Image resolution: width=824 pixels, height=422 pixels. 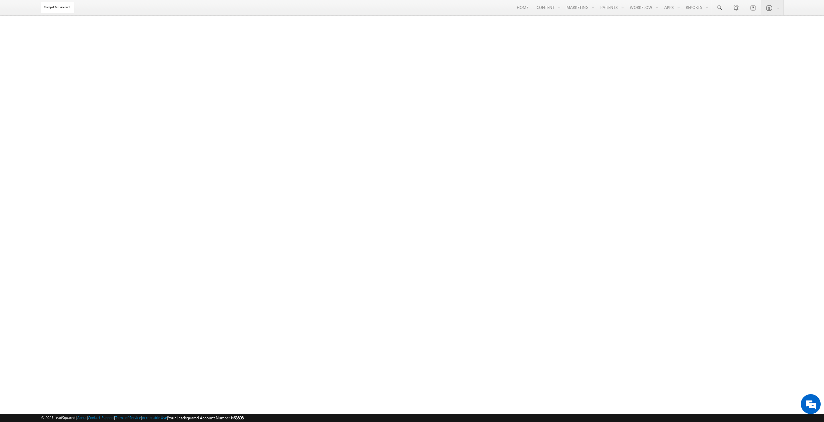 What do you see at coordinates (142, 418) in the screenshot?
I see `span: © 2025 LeadSquared | | | | |` at bounding box center [142, 418].